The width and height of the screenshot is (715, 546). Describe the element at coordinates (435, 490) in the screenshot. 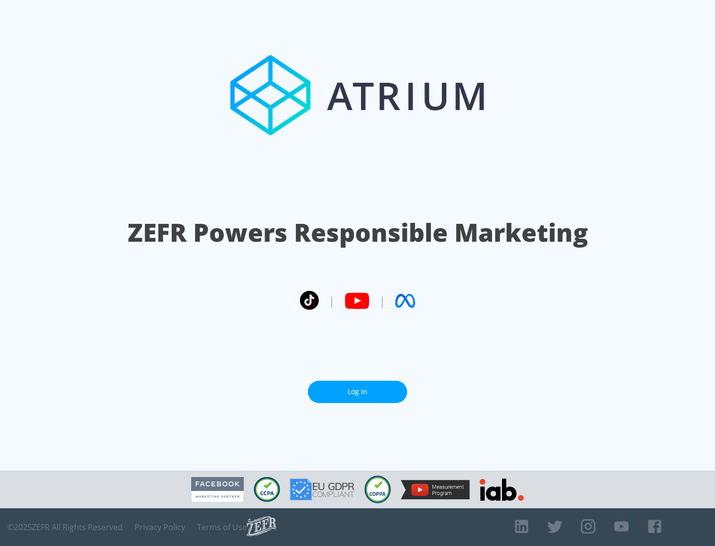

I see `img: YouTube Measurement Program` at that location.